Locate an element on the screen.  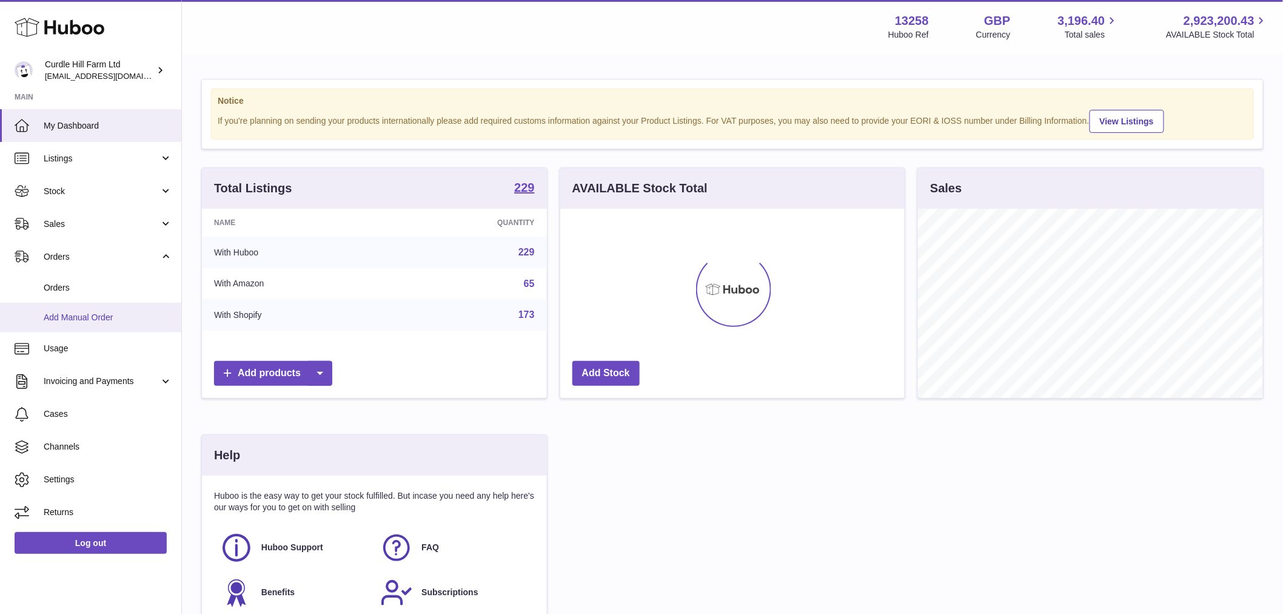
span: Returns is located at coordinates (108, 512).